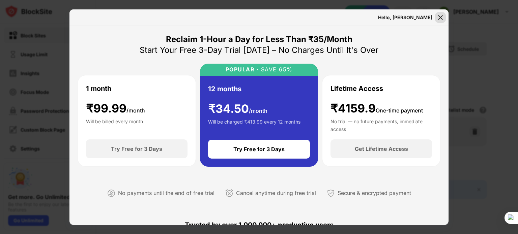 This screenshot has width=518, height=234. What do you see at coordinates (357, 89) in the screenshot?
I see `div: Lifetime Access` at bounding box center [357, 89].